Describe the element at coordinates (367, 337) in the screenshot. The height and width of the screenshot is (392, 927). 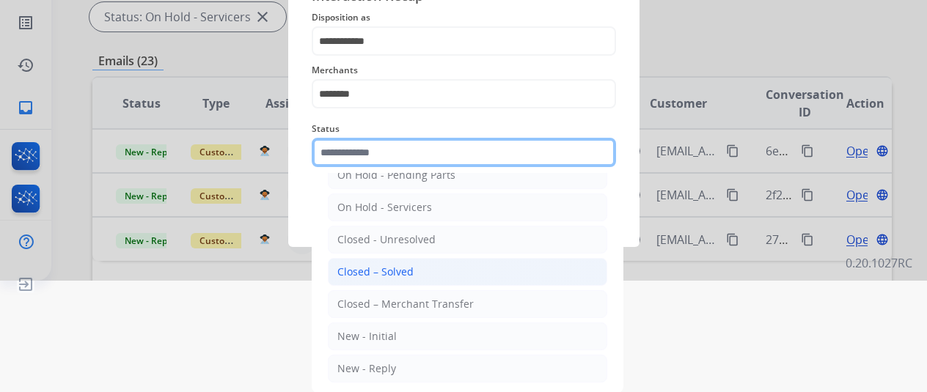
I see `div: New - Initial` at that location.